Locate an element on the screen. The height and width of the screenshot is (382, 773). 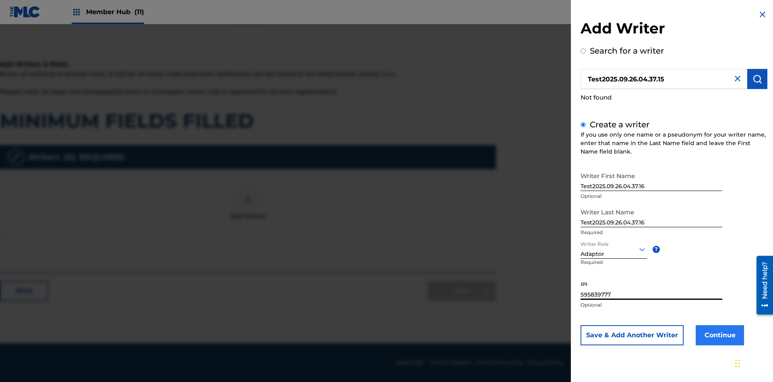
div: Open Resource Center is located at coordinates (14, 33).